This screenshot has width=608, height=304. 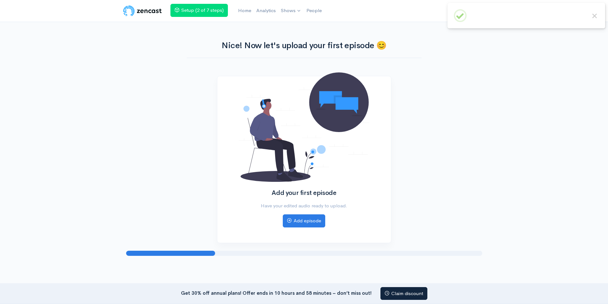 I want to click on img: ZenCast Logo, so click(x=142, y=11).